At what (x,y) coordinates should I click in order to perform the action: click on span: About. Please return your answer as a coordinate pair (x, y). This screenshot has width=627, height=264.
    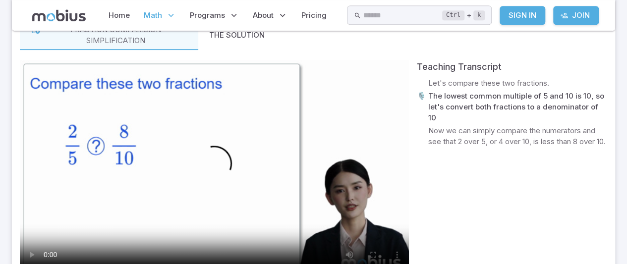
    Looking at the image, I should click on (263, 15).